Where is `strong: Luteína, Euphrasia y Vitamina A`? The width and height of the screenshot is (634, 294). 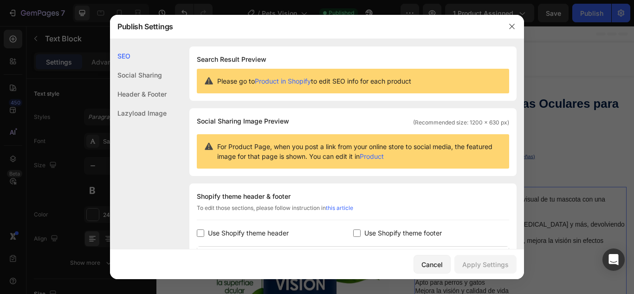 strong: Luteína, Euphrasia y Vitamina A is located at coordinates (371, 250).